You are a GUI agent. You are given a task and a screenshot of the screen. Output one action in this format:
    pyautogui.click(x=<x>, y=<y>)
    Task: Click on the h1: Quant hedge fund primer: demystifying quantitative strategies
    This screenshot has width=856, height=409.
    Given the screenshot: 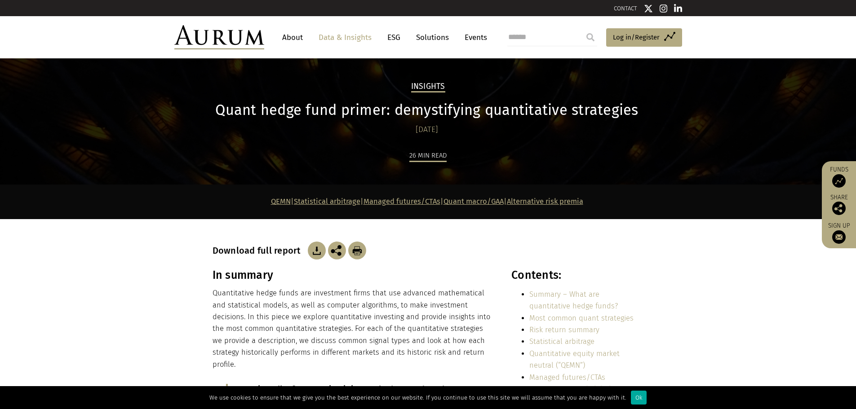 What is the action you would take?
    pyautogui.click(x=427, y=110)
    